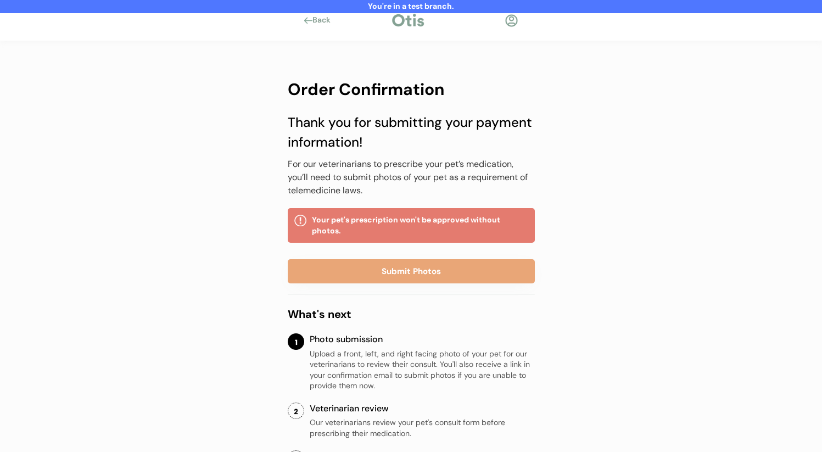 The image size is (822, 452). I want to click on button: Submit Photos, so click(411, 271).